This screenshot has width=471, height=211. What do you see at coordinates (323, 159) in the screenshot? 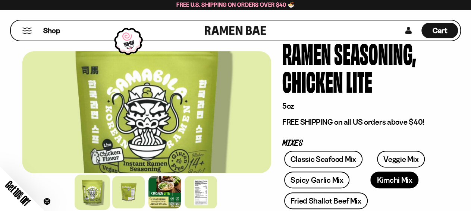
I see `a: Classic Seafood Mix` at bounding box center [323, 159].